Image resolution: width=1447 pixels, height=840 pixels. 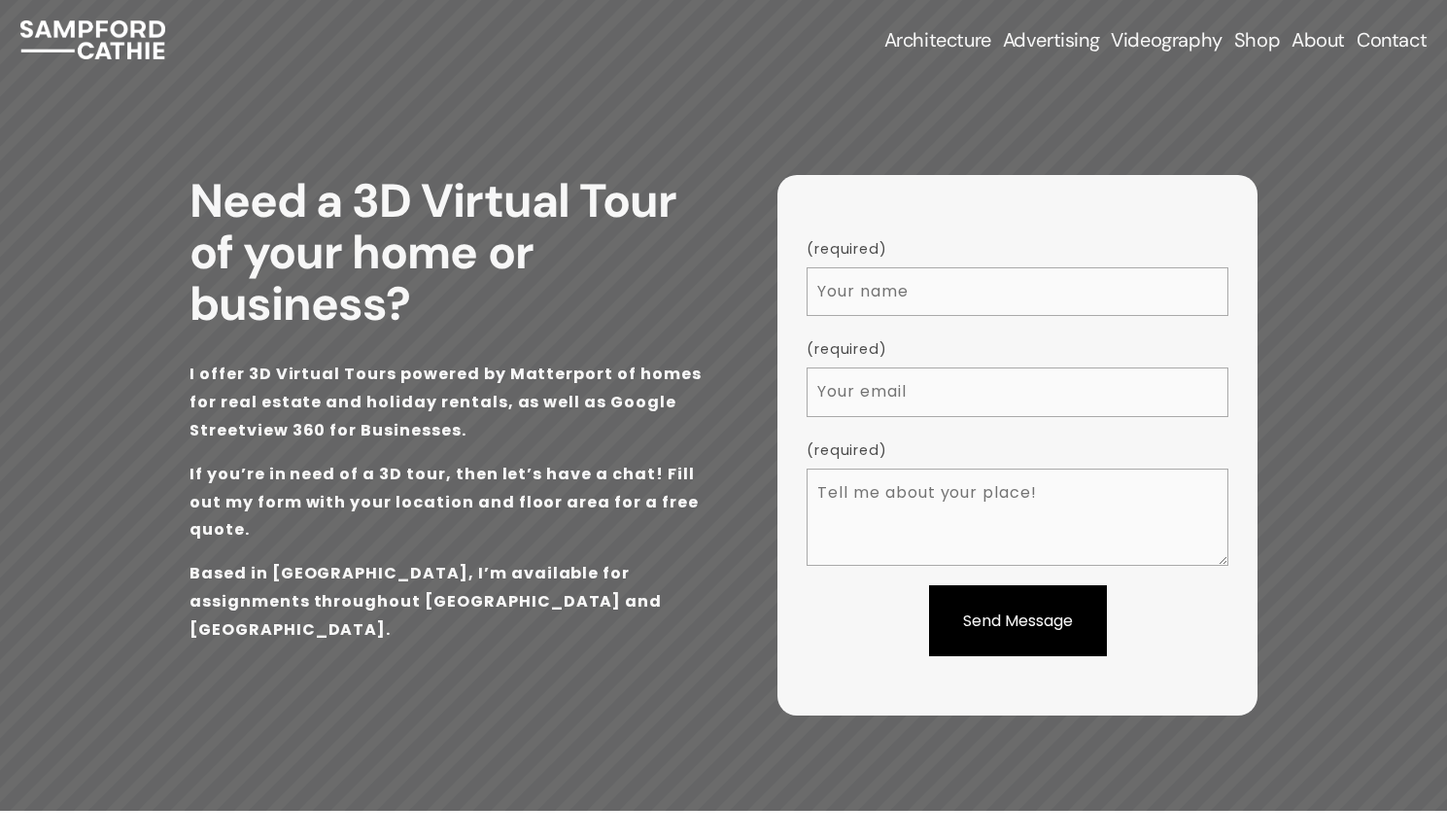 I want to click on strong: If you’re in need of a 3D tour, then let’s have a chat! Fill out my form with your location and f..., so click(x=446, y=502).